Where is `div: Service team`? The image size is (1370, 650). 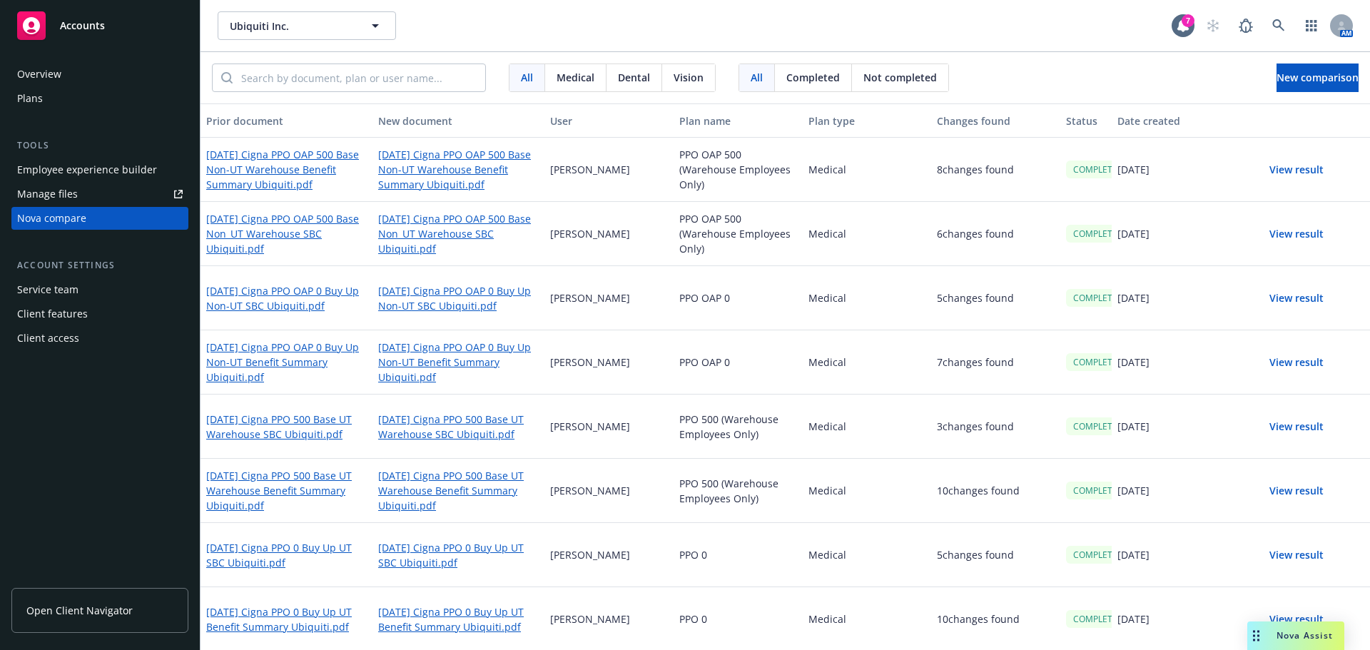
div: Service team is located at coordinates (48, 290).